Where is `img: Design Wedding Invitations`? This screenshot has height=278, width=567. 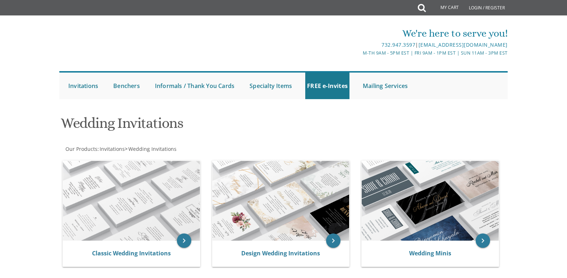 img: Design Wedding Invitations is located at coordinates (281, 201).